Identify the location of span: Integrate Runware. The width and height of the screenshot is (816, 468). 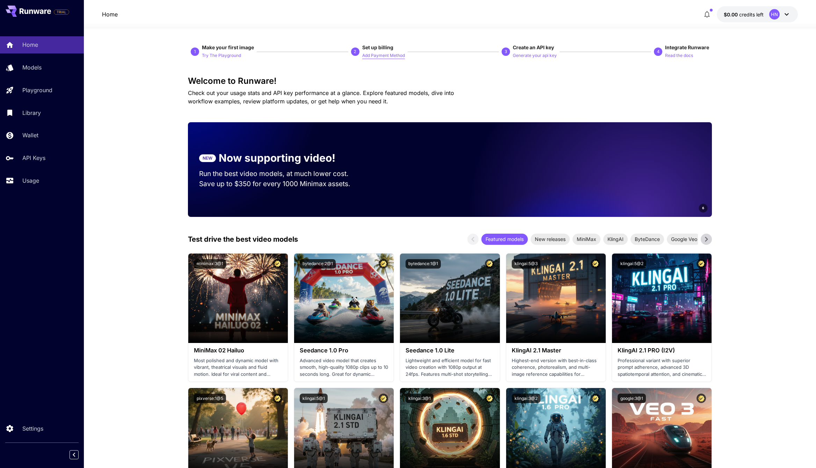
(687, 47).